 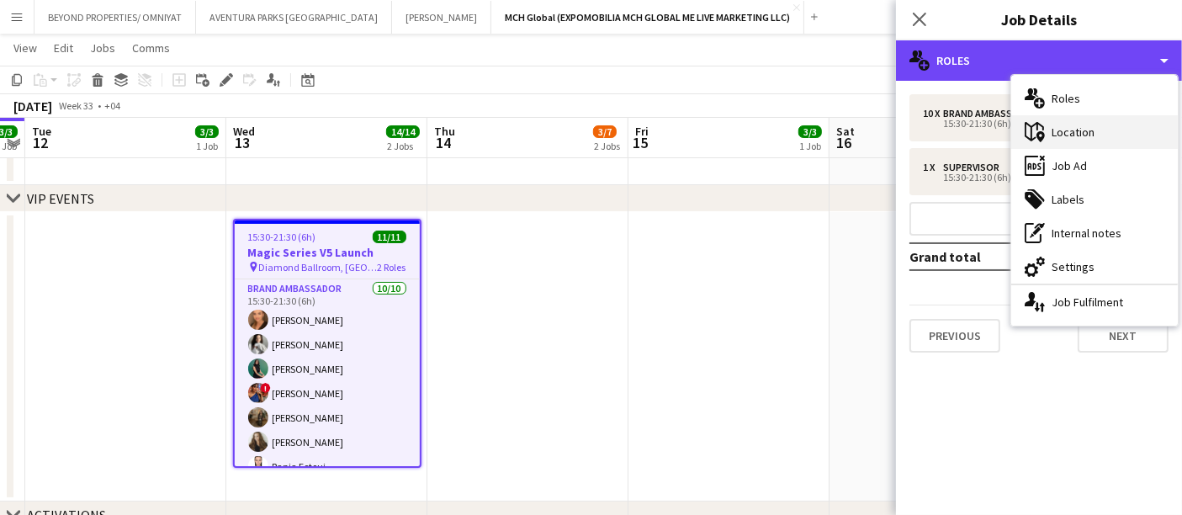 I want to click on div: VIP EVENTS, so click(x=61, y=198).